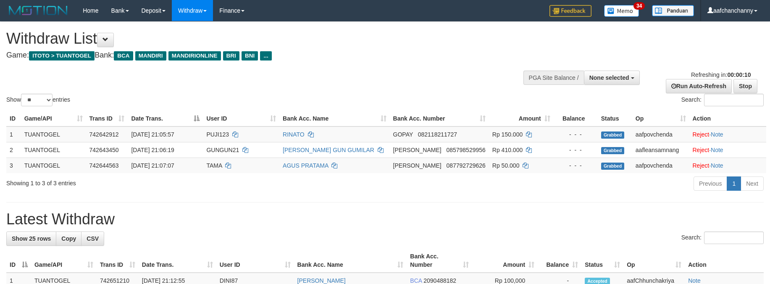  What do you see at coordinates (31, 239) in the screenshot?
I see `a: Show 25 rows` at bounding box center [31, 239].